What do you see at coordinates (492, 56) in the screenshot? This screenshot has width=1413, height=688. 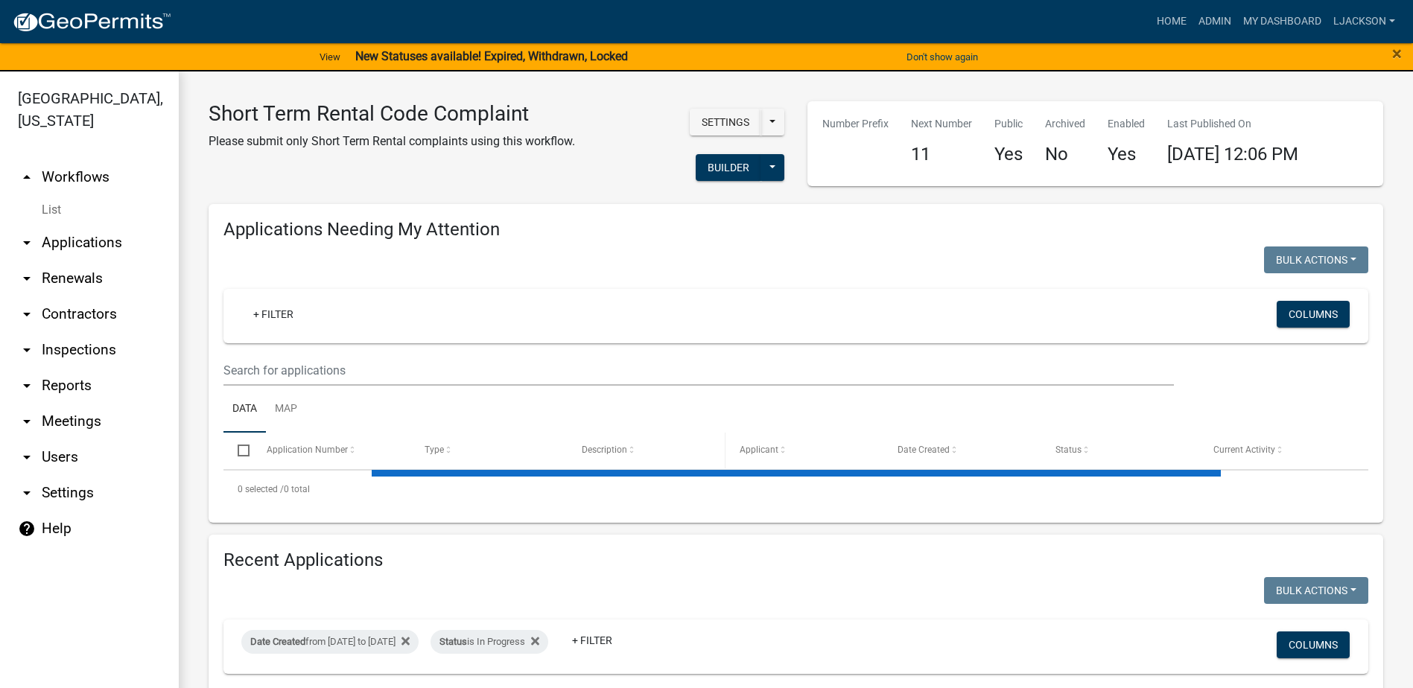 I see `strong: New Statuses available! Expired, Withdrawn, Locked` at bounding box center [492, 56].